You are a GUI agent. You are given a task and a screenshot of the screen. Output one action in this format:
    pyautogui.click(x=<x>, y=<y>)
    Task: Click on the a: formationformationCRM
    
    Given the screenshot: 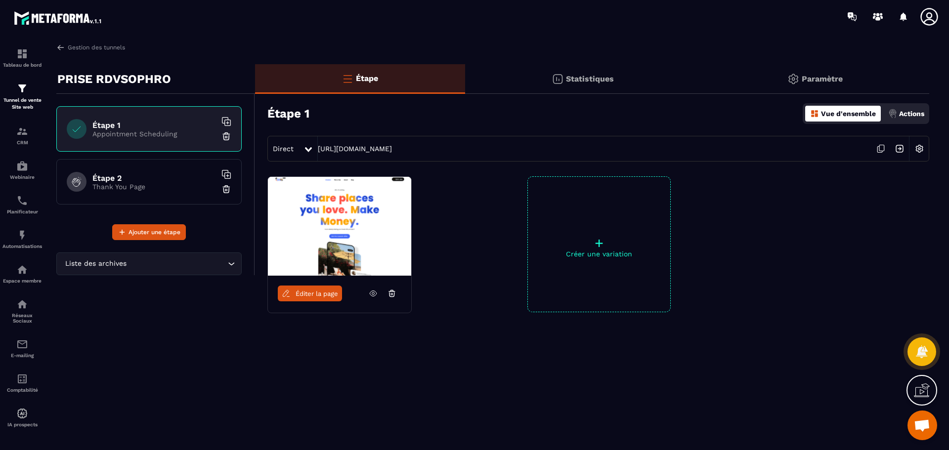 What is the action you would take?
    pyautogui.click(x=22, y=135)
    